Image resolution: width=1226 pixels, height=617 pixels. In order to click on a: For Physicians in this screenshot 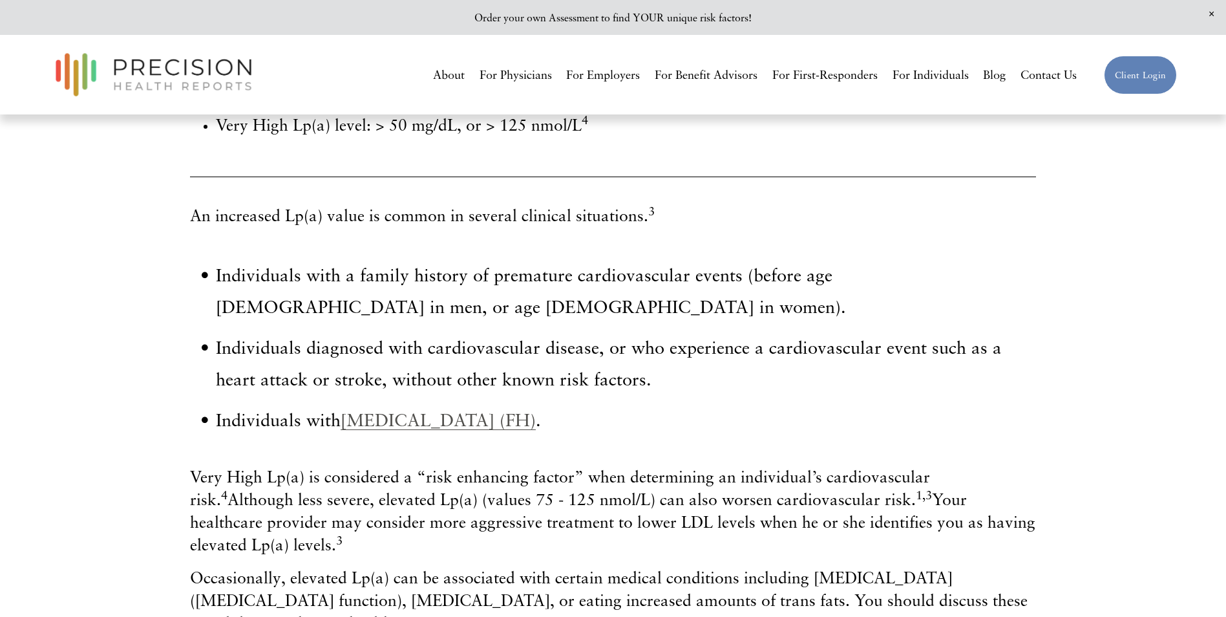, I will do `click(516, 75)`.